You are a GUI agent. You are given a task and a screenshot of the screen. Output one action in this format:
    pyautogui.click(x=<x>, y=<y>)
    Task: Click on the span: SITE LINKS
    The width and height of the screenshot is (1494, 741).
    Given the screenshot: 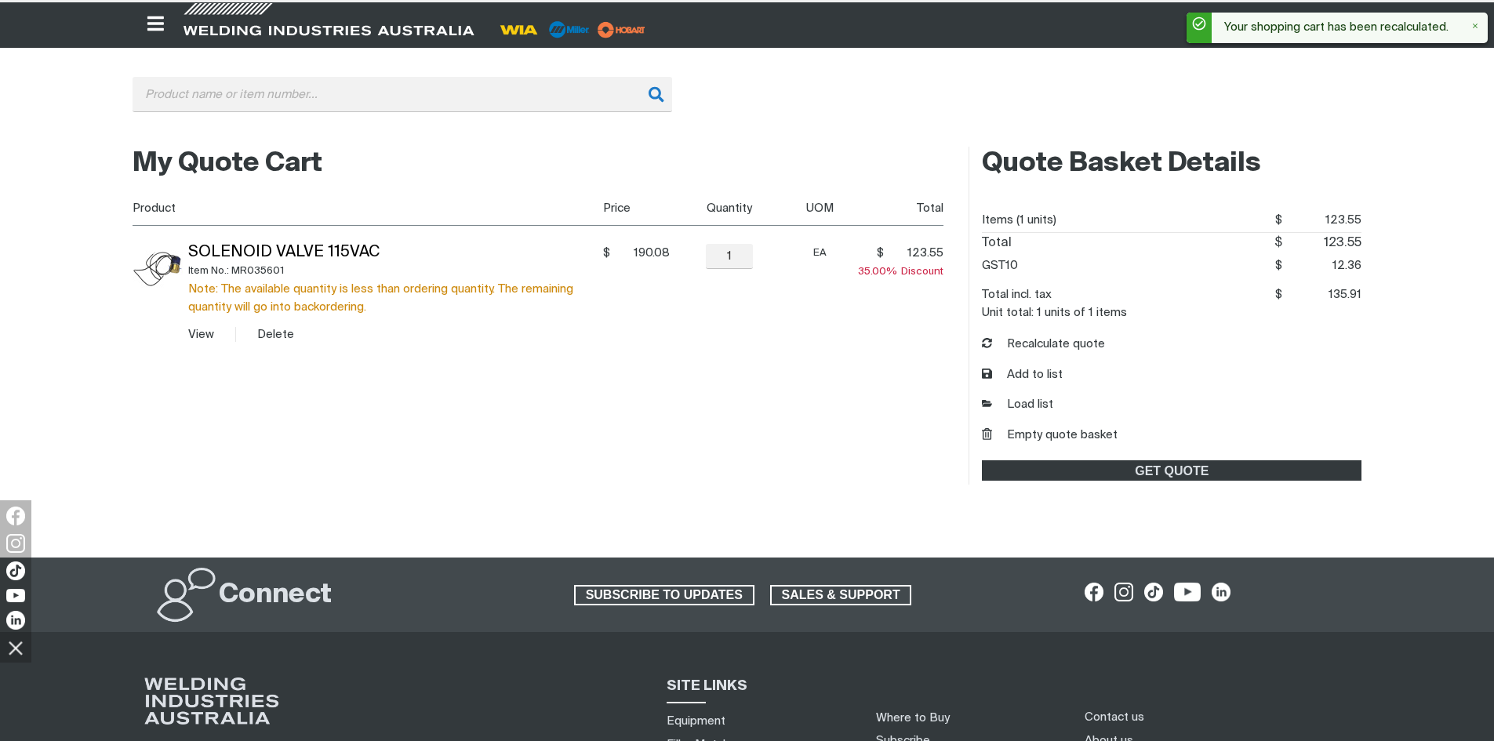 What is the action you would take?
    pyautogui.click(x=707, y=686)
    